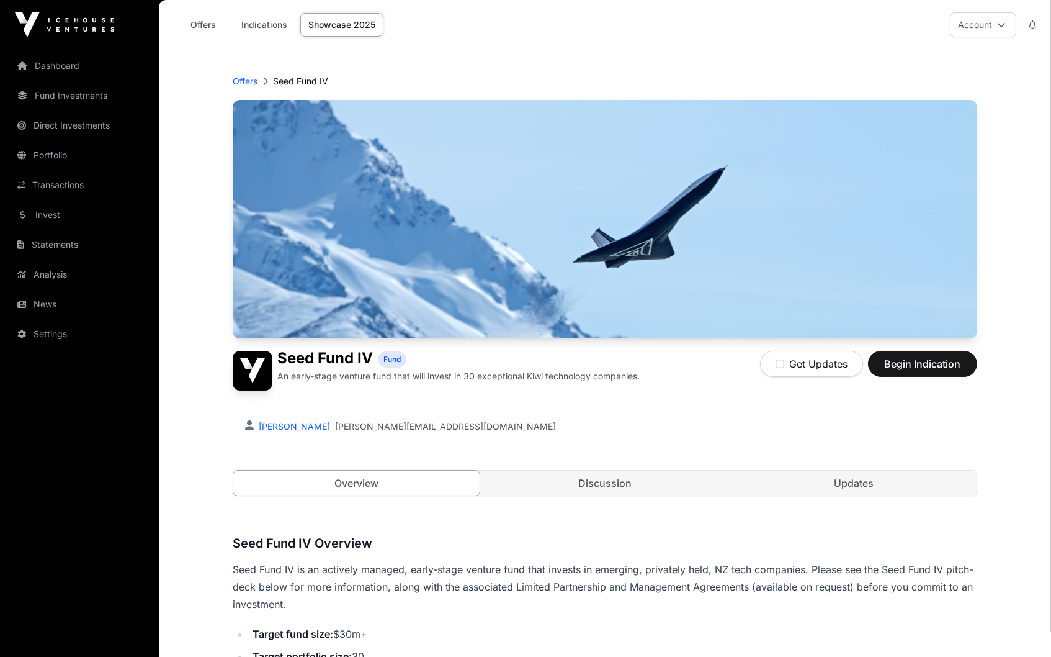 The width and height of the screenshot is (1051, 657). What do you see at coordinates (65, 25) in the screenshot?
I see `img: Icehouse Ventures Logo` at bounding box center [65, 25].